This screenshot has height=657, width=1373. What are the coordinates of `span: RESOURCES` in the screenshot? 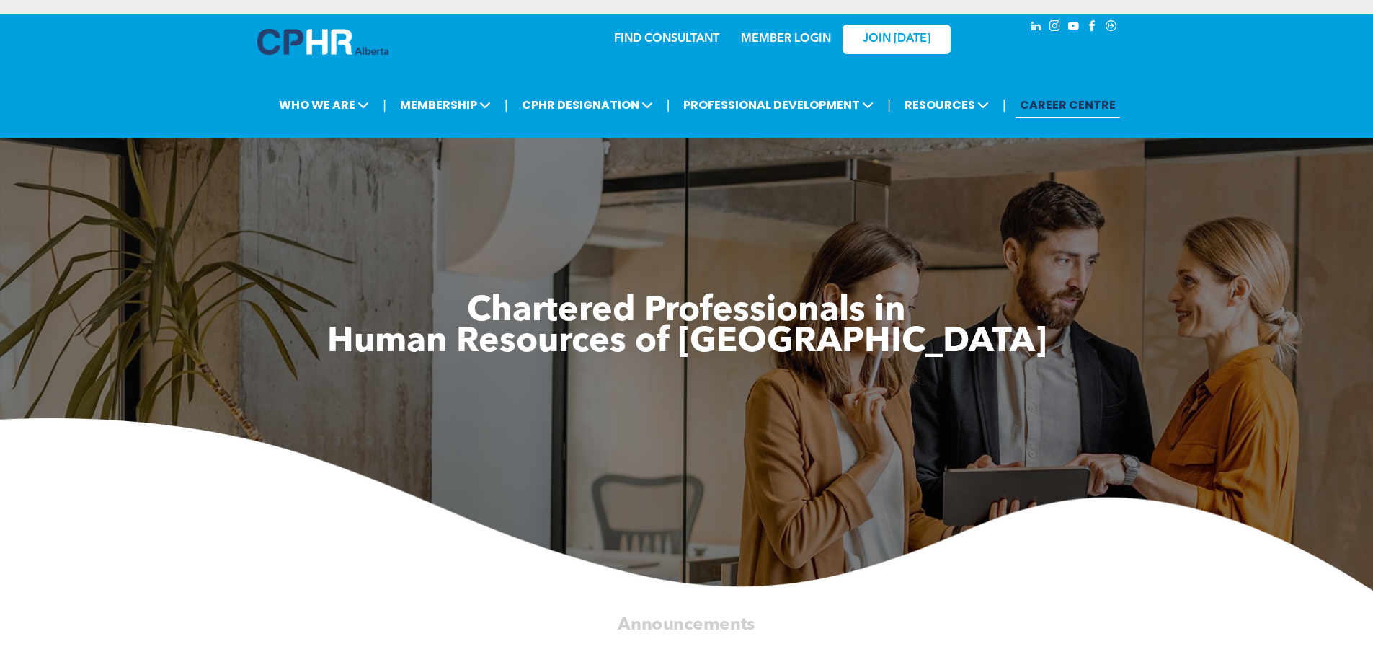 It's located at (947, 105).